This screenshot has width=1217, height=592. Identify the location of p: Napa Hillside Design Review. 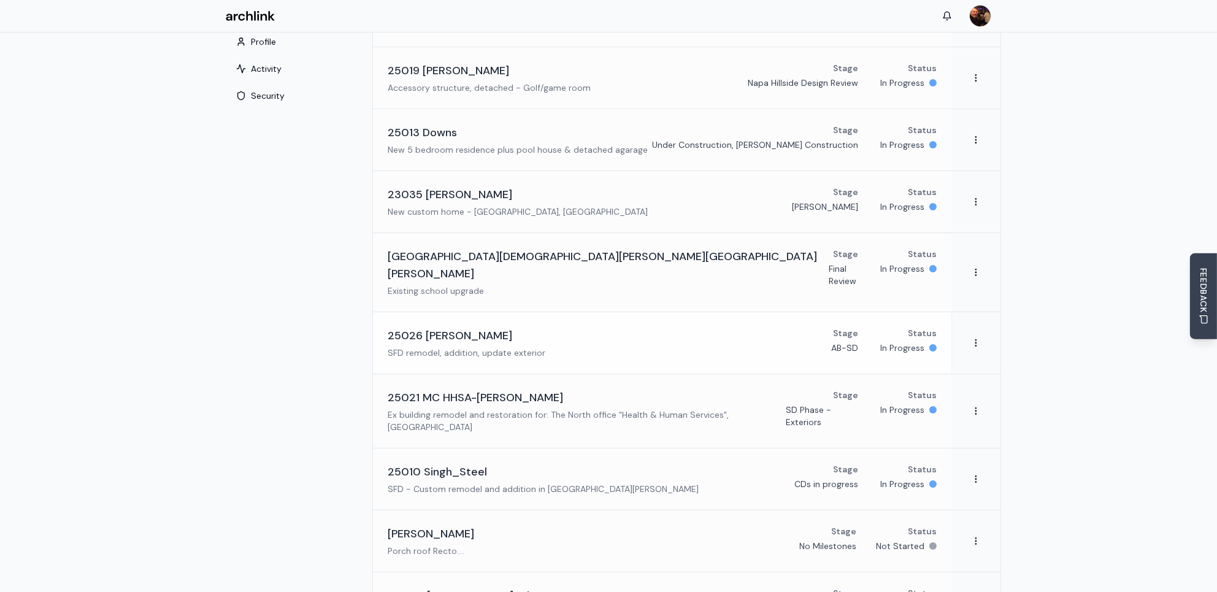
(803, 83).